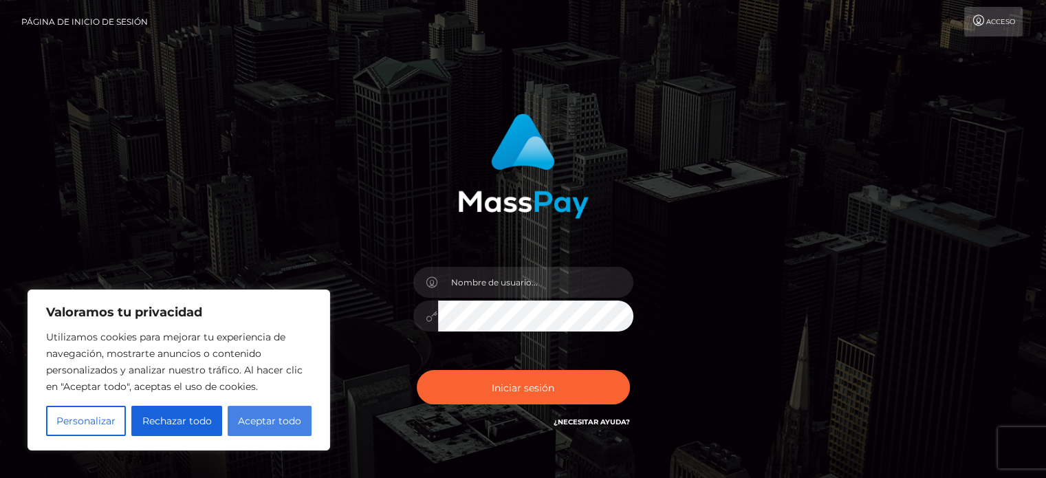 The height and width of the screenshot is (478, 1046). I want to click on font: ¿Necesitar ayuda?, so click(591, 421).